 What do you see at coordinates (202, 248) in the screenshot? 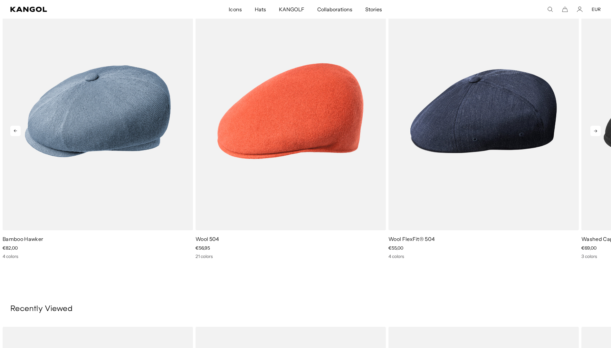
I see `span: €56,95` at bounding box center [202, 248].